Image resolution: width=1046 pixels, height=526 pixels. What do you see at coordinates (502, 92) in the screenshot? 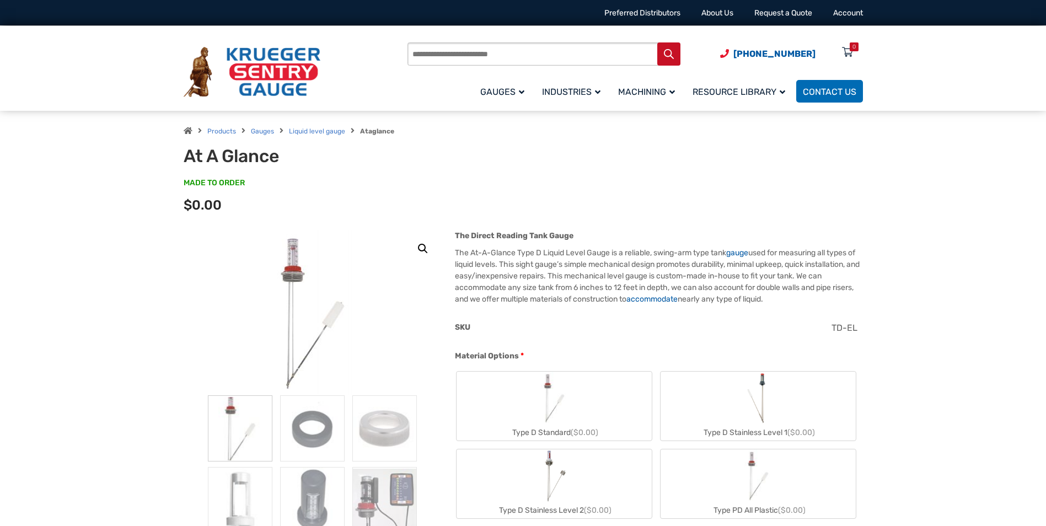
I see `span: Gauges` at bounding box center [502, 92].